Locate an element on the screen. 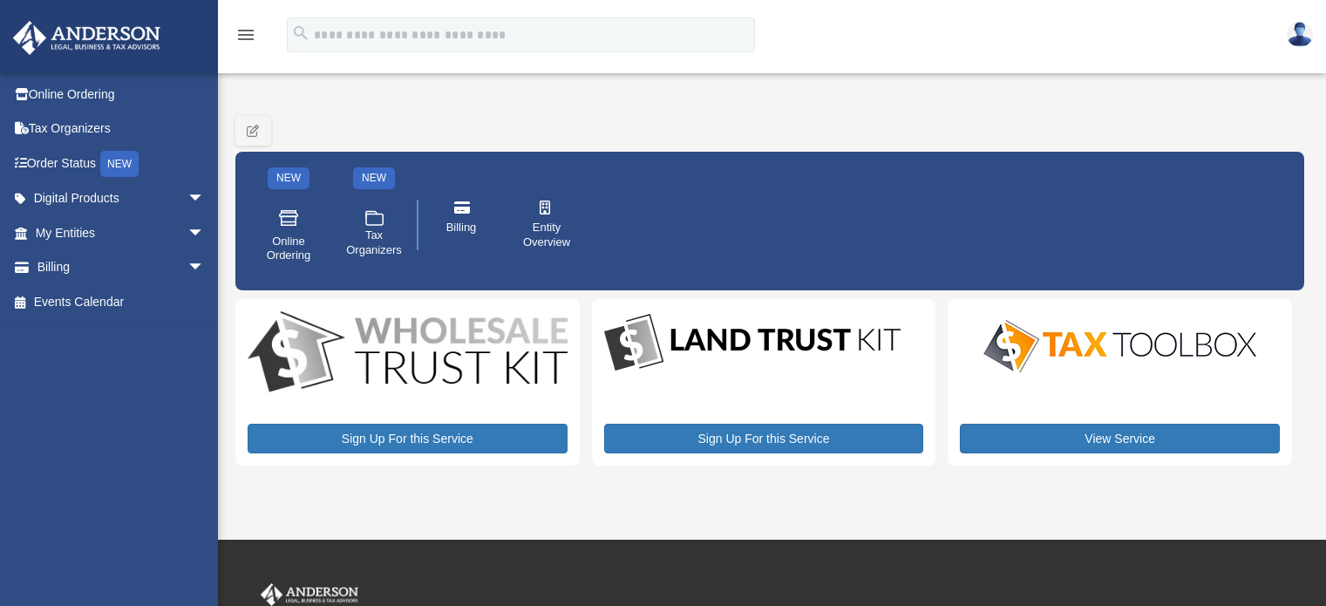  img: User Pic is located at coordinates (1300, 34).